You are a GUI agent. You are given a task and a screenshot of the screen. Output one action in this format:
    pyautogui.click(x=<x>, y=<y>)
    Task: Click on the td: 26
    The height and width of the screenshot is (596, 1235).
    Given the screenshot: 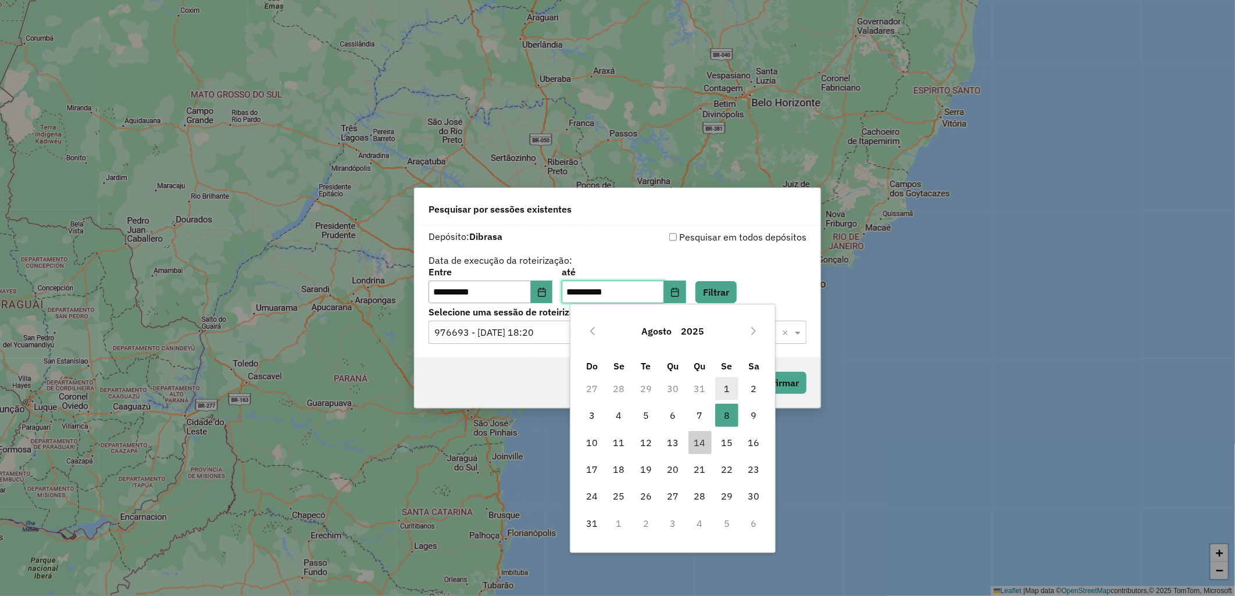 What is the action you would take?
    pyautogui.click(x=646, y=496)
    